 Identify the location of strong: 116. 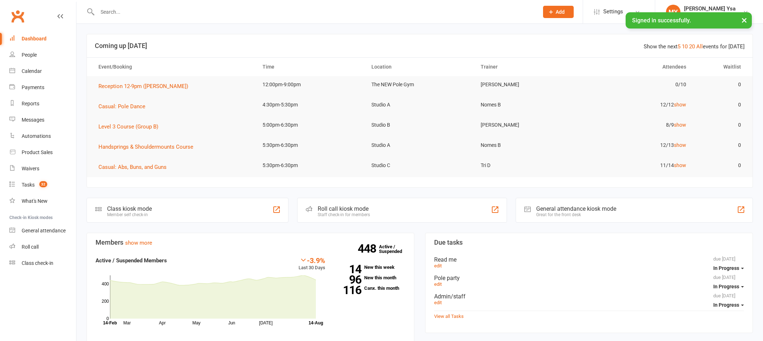
(349, 290).